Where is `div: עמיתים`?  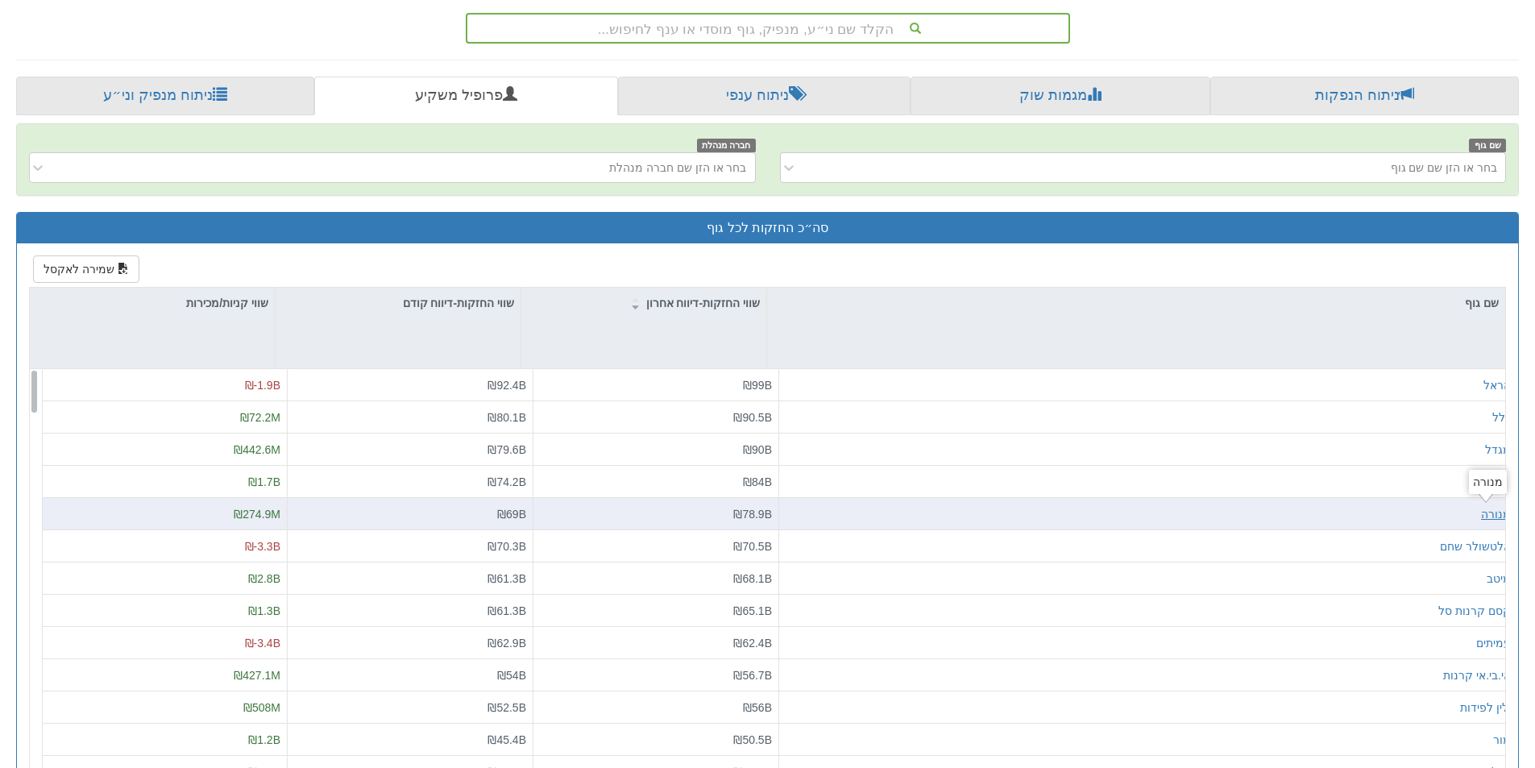 div: עמיתים is located at coordinates (1493, 643).